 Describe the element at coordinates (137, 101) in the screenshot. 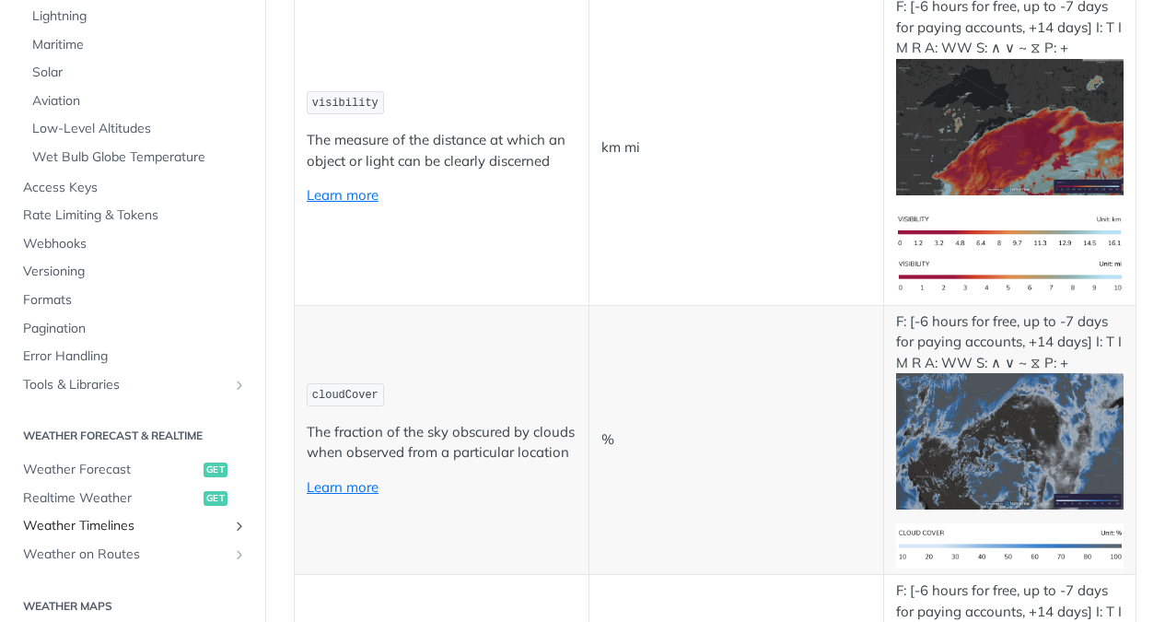

I see `a: Aviation` at that location.